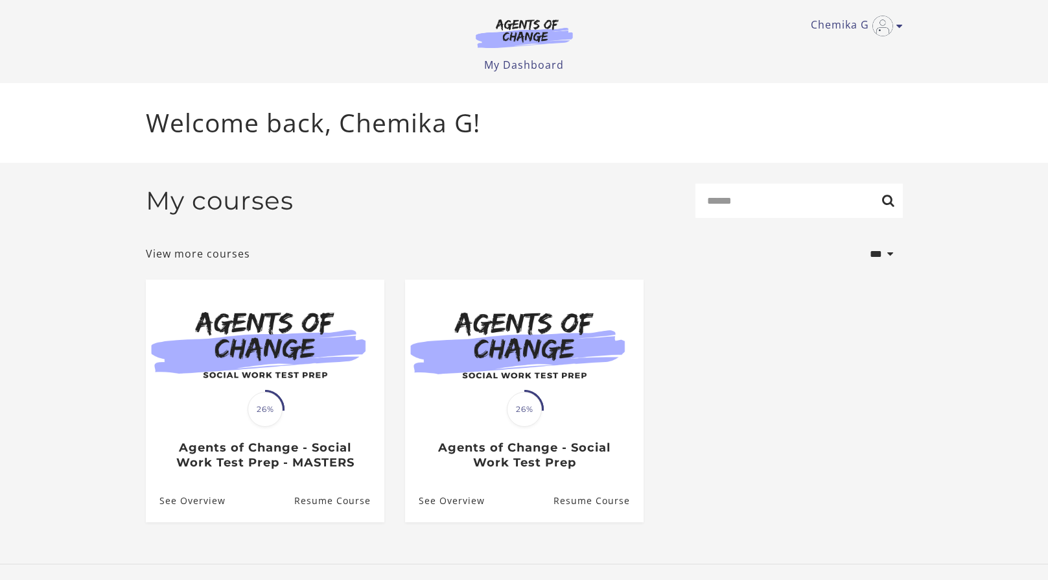 This screenshot has height=580, width=1048. Describe the element at coordinates (338, 500) in the screenshot. I see `a: Agents of Change - Social Work Test Prep - MASTERS: Resume Course` at that location.